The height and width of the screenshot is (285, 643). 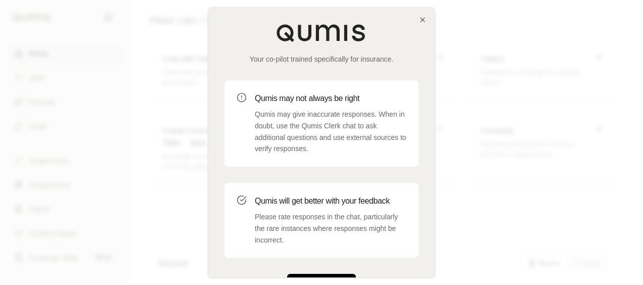 I want to click on p: Please rate responses in the chat, particularly the rare instances where responses might be incor..., so click(x=331, y=228).